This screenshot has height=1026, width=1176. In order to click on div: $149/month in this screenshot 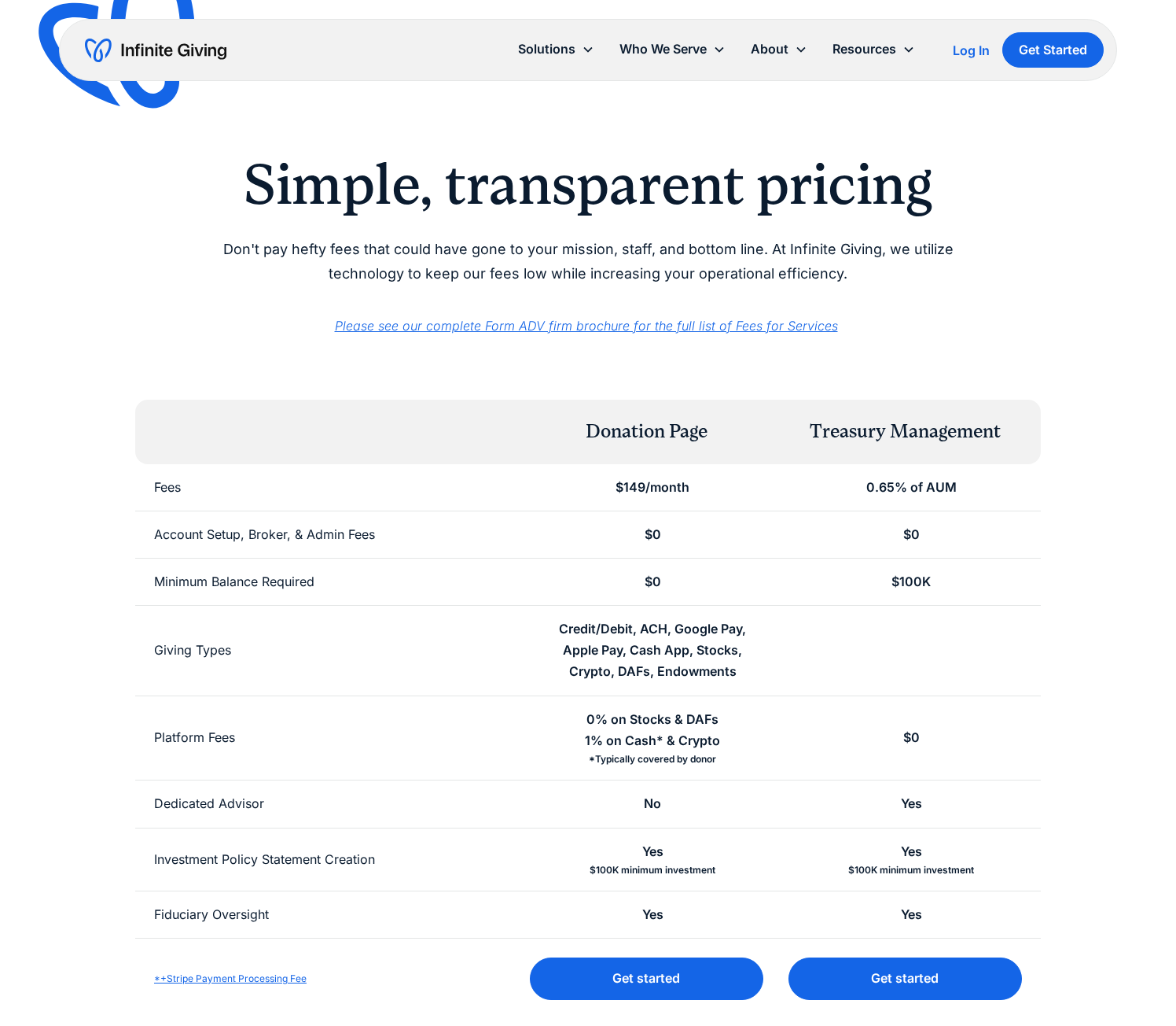, I will do `click(652, 487)`.